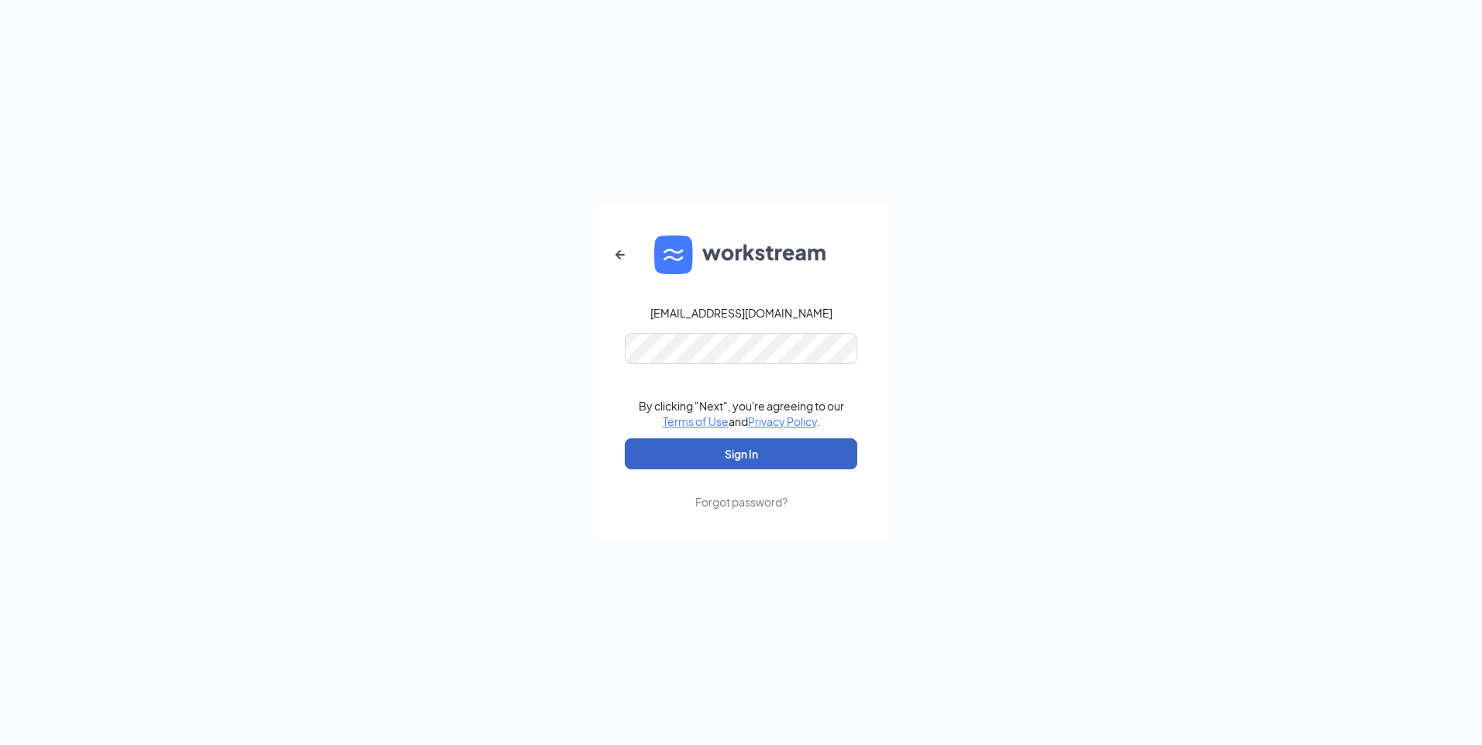  I want to click on div: Forgot password?, so click(741, 502).